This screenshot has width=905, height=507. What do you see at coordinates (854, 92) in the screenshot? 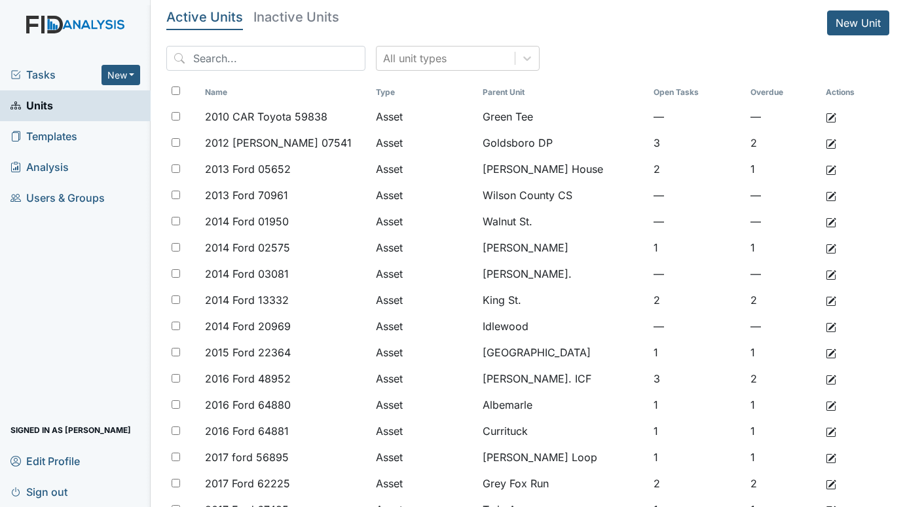
I see `th: Actions` at bounding box center [854, 92].